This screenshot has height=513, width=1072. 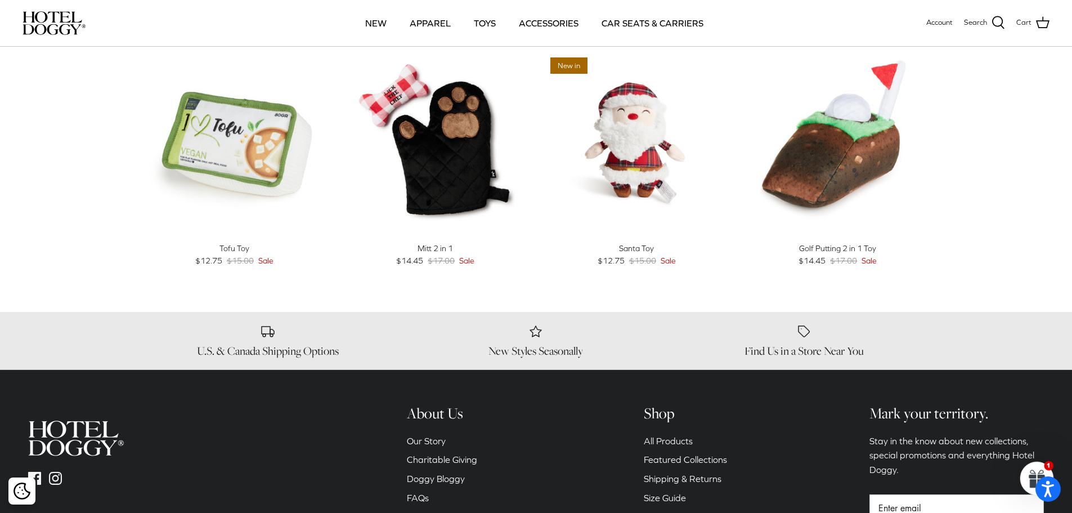 What do you see at coordinates (664, 497) in the screenshot?
I see `a: Size Guide` at bounding box center [664, 497].